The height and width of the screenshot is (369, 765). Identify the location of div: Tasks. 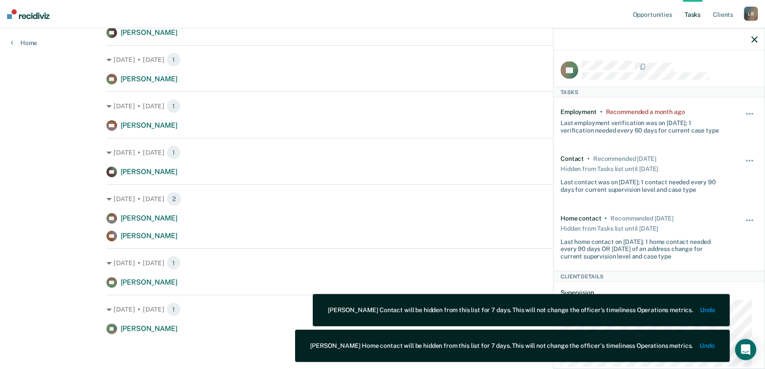
(659, 92).